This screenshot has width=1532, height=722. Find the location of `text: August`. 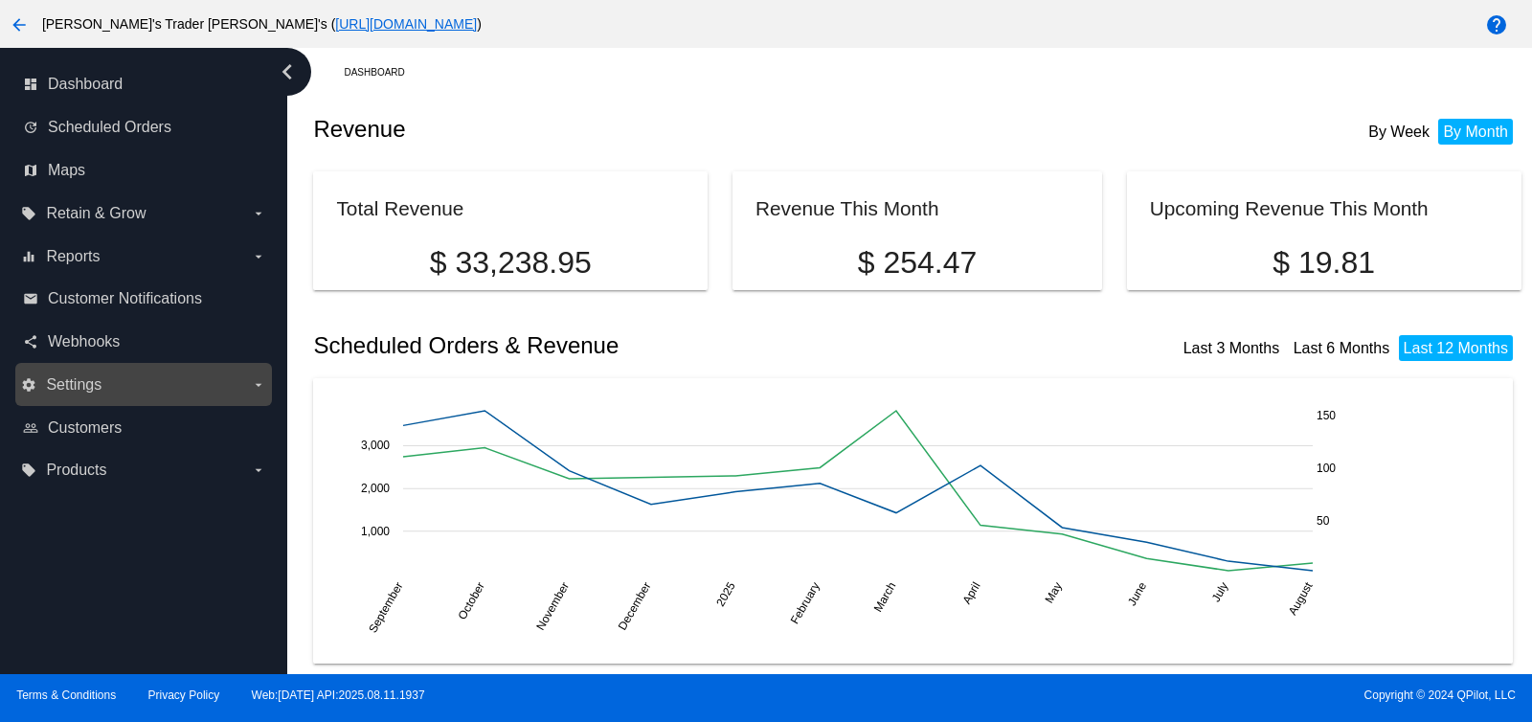

text: August is located at coordinates (1300, 599).